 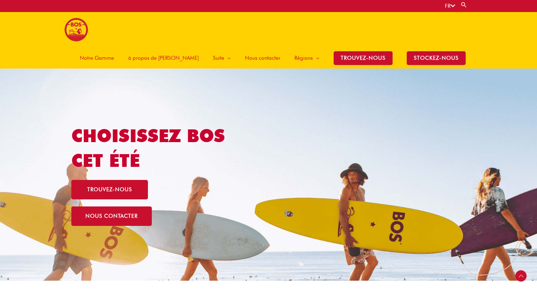 I want to click on span: Régions, so click(x=304, y=58).